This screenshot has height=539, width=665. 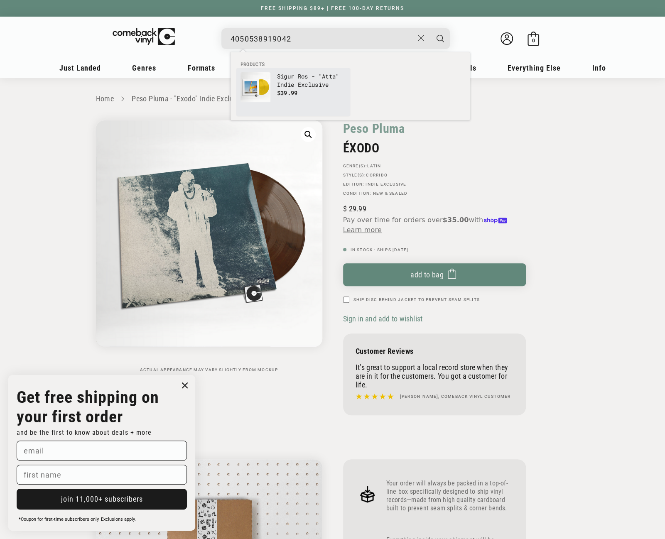 I want to click on span: Formats, so click(x=201, y=68).